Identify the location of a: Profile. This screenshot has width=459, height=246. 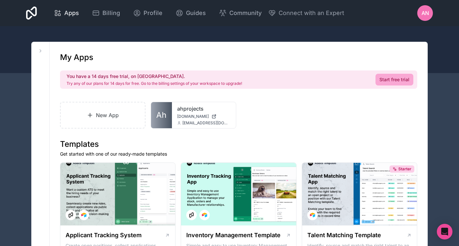
(148, 13).